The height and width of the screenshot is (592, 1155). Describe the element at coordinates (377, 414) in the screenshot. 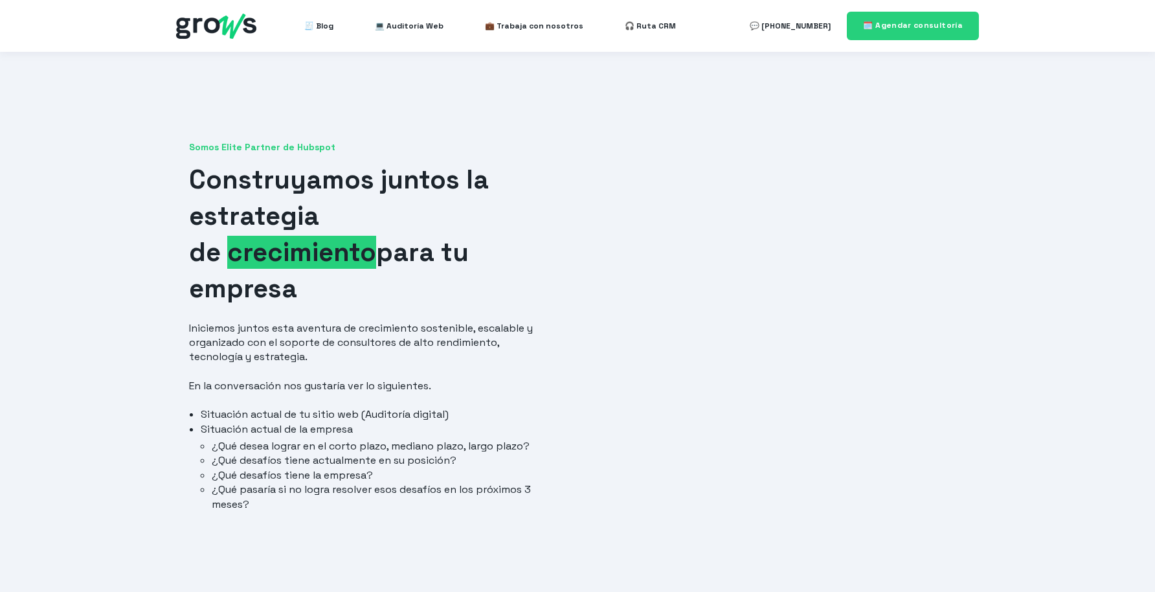

I see `li: Situación actual de tu sitio web (Auditoría digital)` at that location.